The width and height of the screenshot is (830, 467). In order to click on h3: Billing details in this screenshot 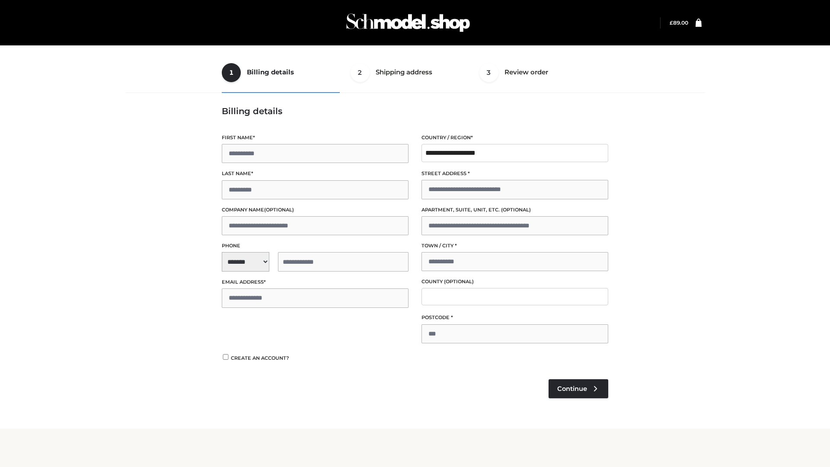, I will do `click(415, 111)`.